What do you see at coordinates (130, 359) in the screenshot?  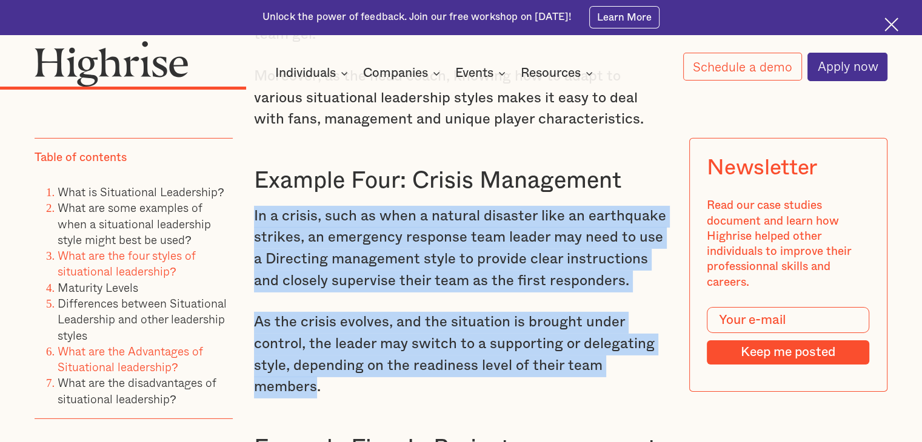 I see `a: What are the Advantages of Situational leadership?` at bounding box center [130, 359].